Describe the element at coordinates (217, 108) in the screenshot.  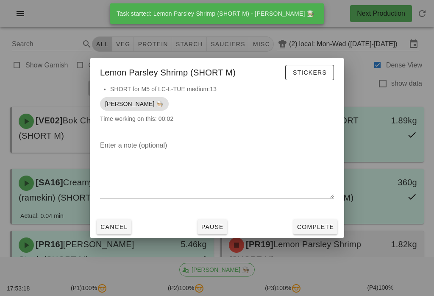
I see `div: Time working on this: 00:02` at that location.